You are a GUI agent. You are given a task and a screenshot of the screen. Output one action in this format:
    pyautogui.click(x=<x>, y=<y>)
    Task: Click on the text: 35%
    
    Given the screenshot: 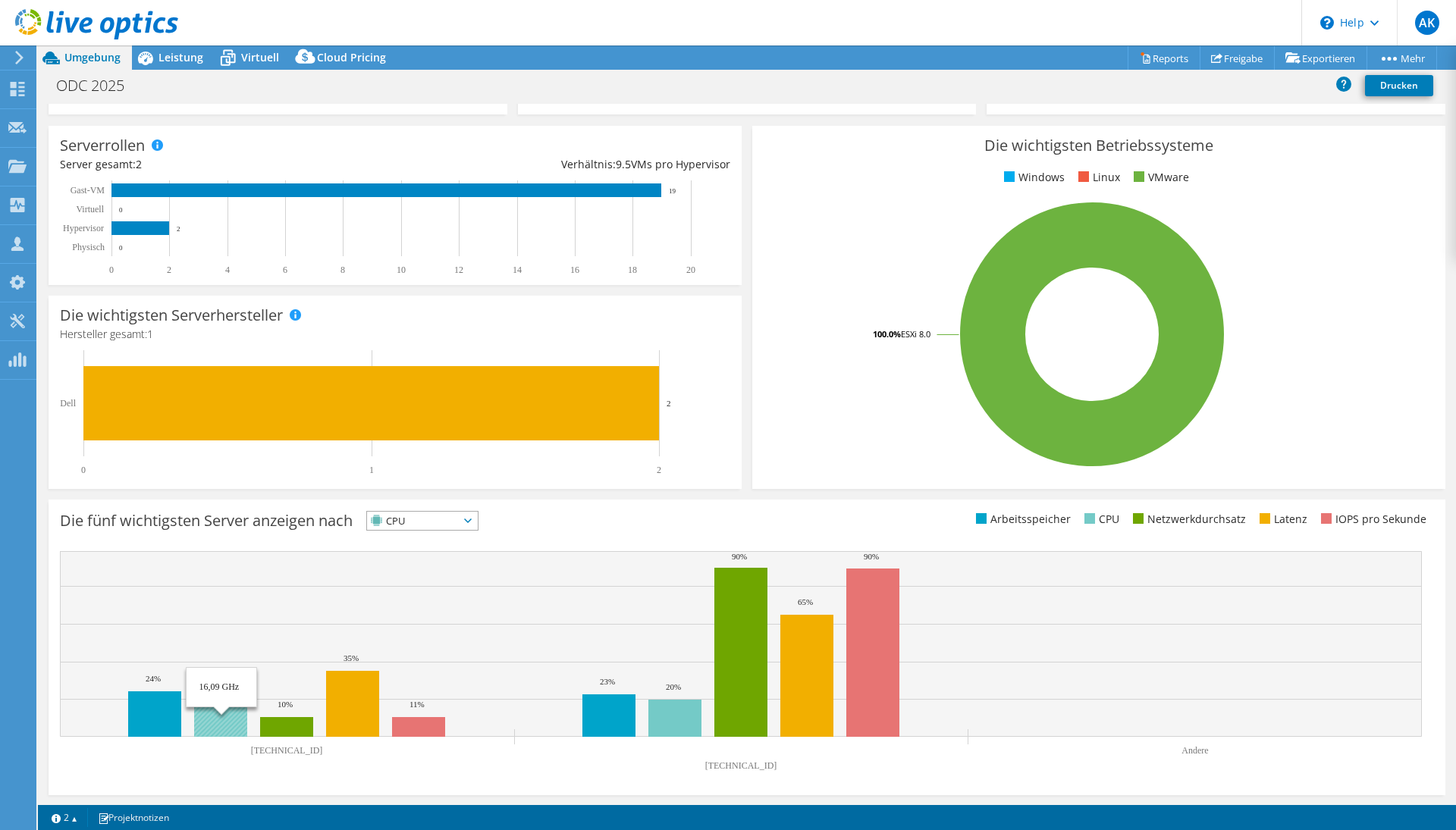 What is the action you would take?
    pyautogui.click(x=351, y=658)
    